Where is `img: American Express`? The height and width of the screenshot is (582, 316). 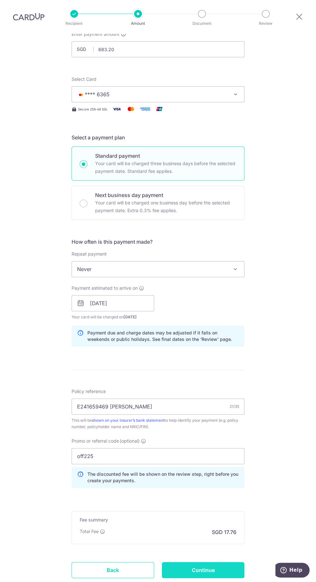 img: American Express is located at coordinates (145, 109).